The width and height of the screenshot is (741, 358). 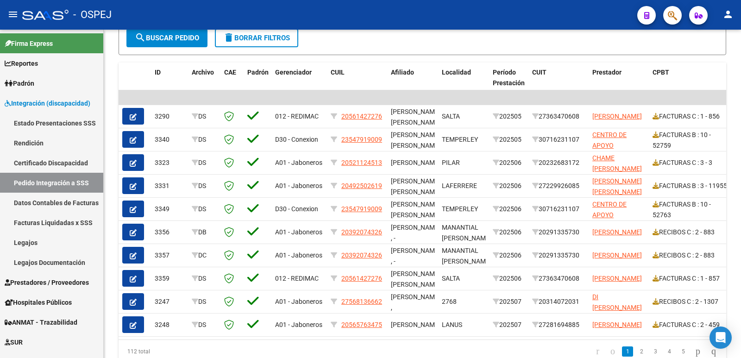 What do you see at coordinates (170, 302) in the screenshot?
I see `div: 3247` at bounding box center [170, 302].